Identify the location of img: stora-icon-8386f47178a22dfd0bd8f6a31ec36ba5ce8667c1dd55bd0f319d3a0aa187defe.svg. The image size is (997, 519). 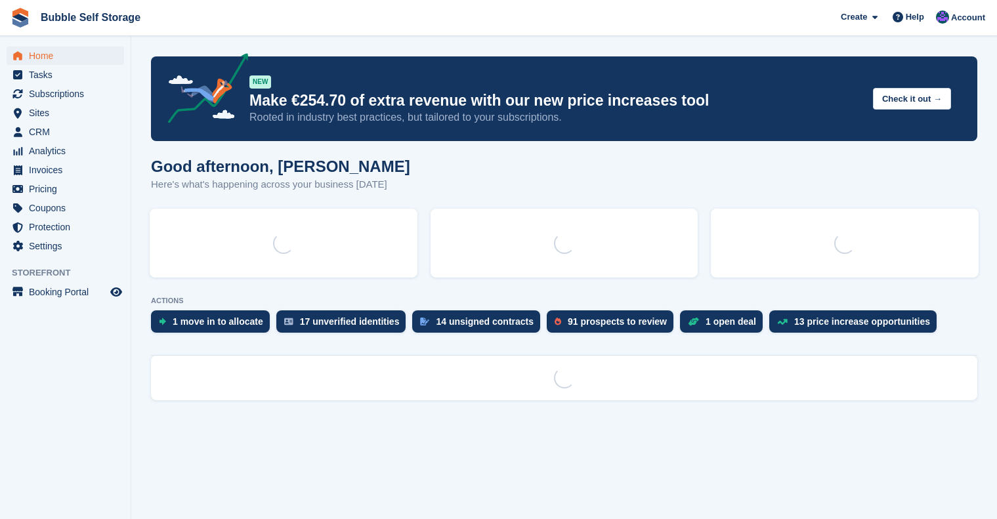
(20, 18).